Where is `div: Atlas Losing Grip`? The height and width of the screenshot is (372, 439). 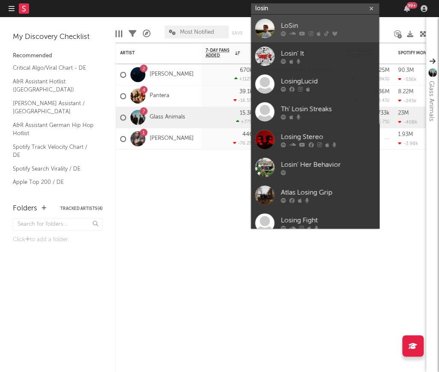 div: Atlas Losing Grip is located at coordinates (328, 192).